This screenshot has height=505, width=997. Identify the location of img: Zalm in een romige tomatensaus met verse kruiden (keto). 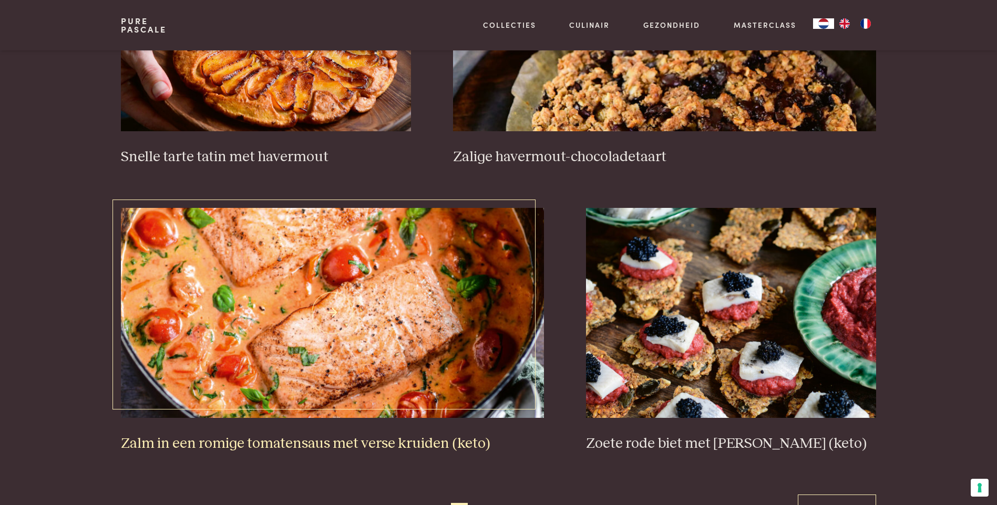
(332, 313).